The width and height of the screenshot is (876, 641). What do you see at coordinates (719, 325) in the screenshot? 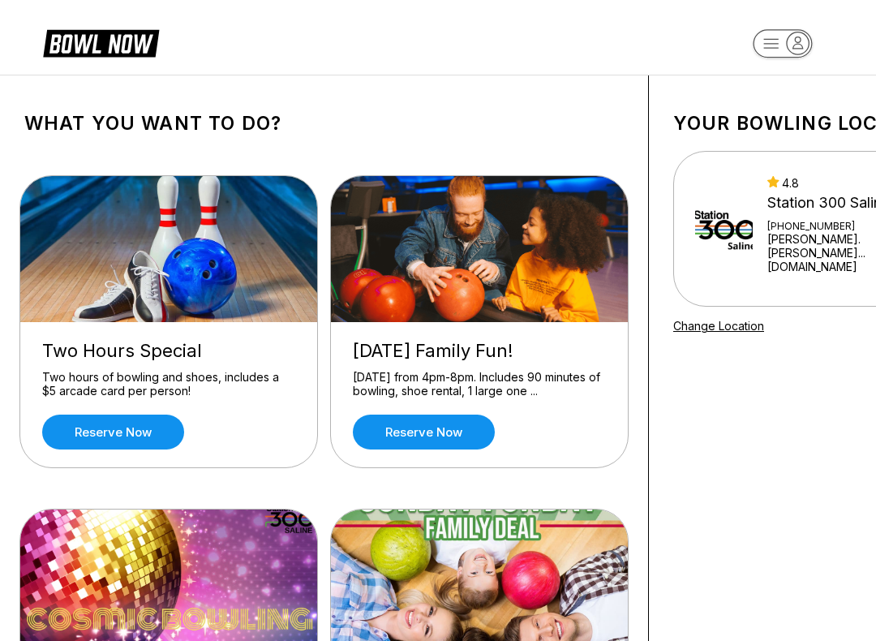
I see `a: Change Location` at bounding box center [719, 325].